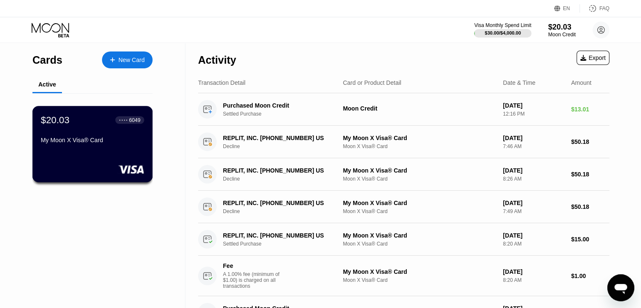 This screenshot has width=641, height=308. Describe the element at coordinates (533, 114) in the screenshot. I see `div: 12:16 PM` at that location.